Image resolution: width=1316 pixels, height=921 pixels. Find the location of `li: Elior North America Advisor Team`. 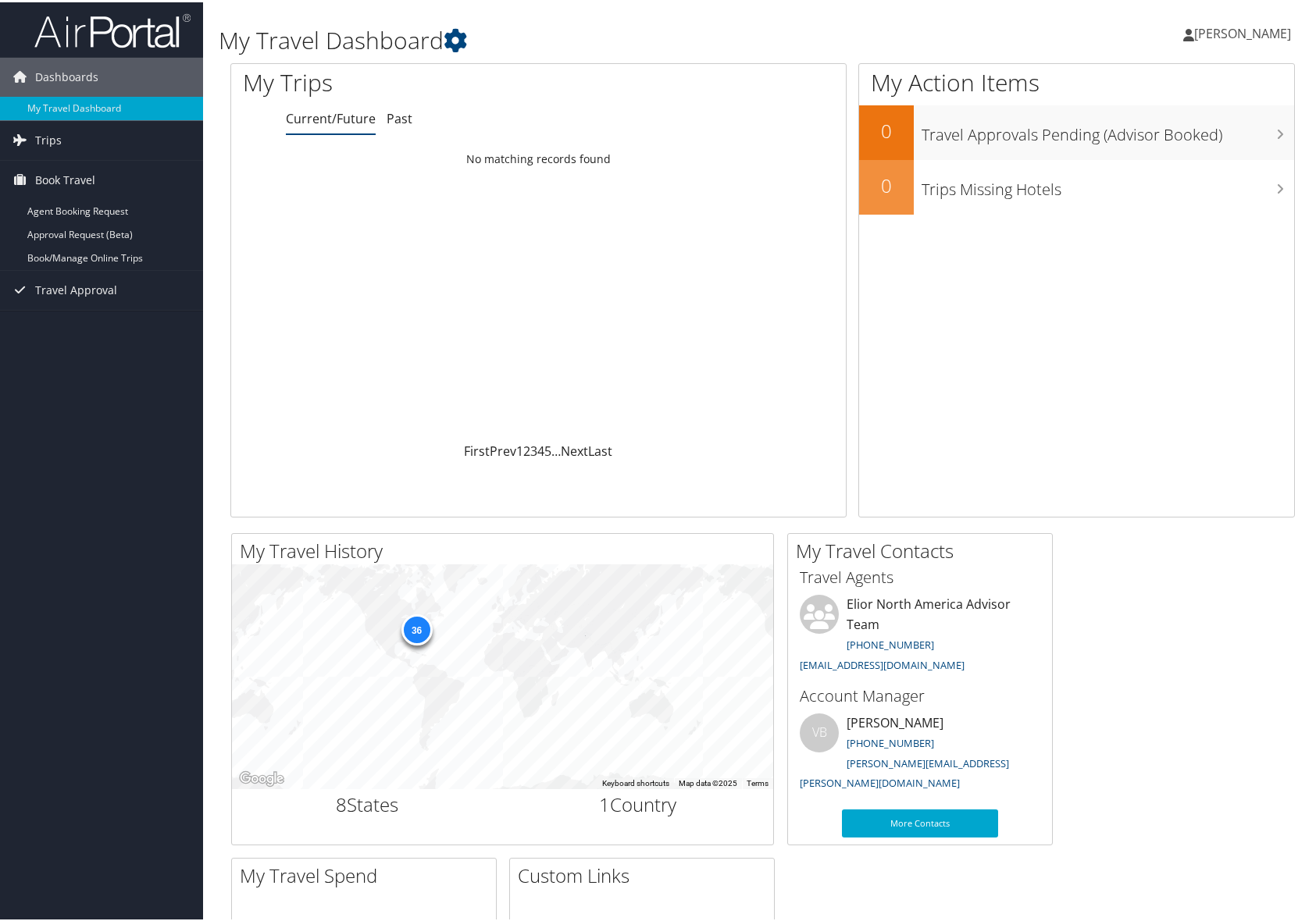

li: Elior North America Advisor Team is located at coordinates (919, 633).